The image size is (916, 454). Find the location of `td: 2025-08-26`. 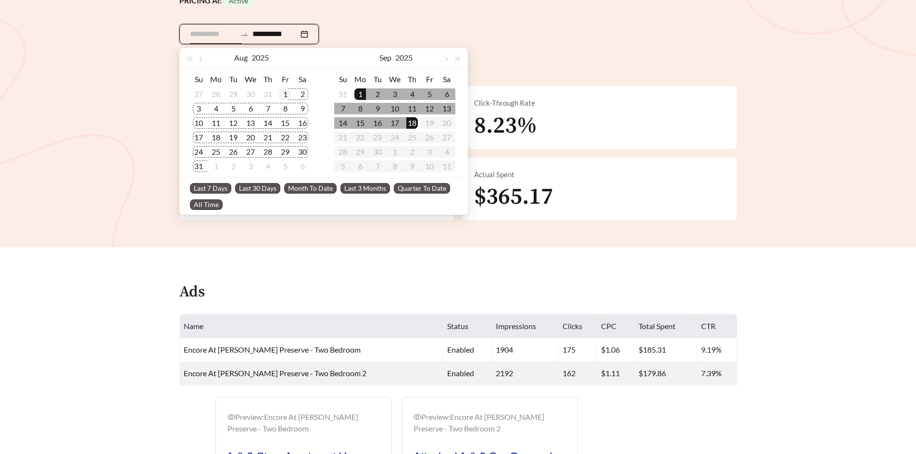

td: 2025-08-26 is located at coordinates (233, 152).